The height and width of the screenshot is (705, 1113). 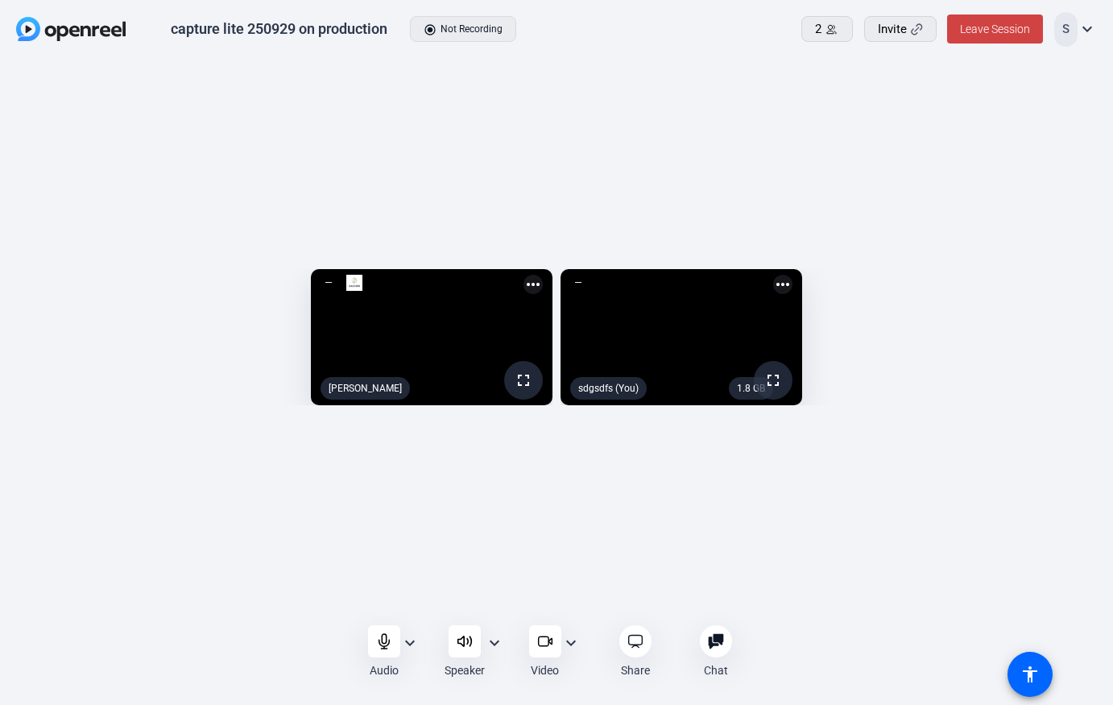 What do you see at coordinates (354, 283) in the screenshot?
I see `img: logo` at bounding box center [354, 283].